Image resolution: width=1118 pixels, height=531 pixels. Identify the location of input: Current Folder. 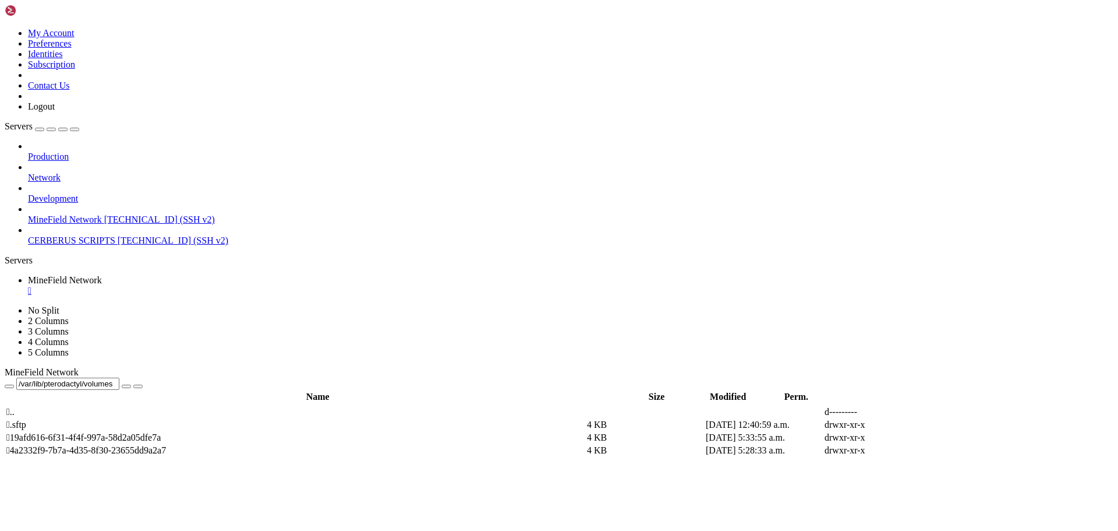
(68, 383).